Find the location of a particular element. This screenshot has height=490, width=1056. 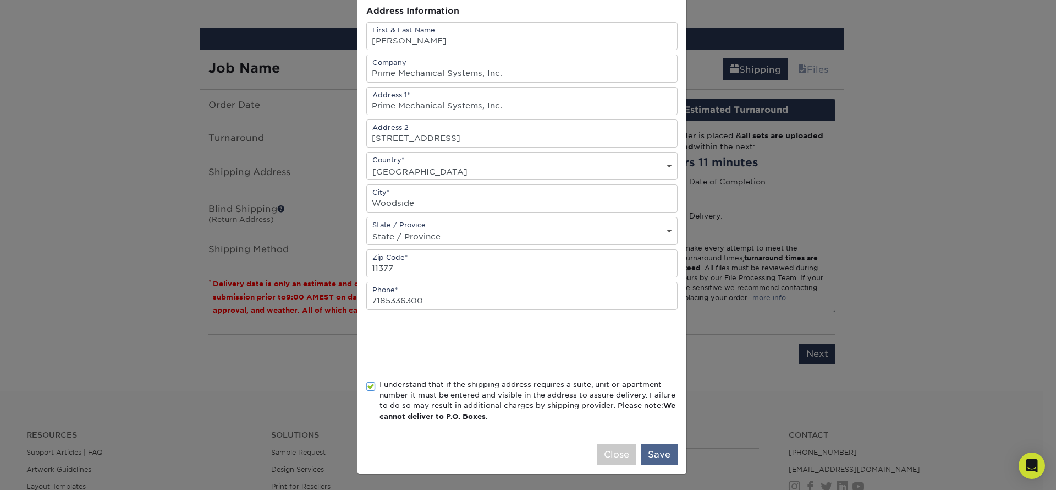

div: Address Information is located at coordinates (522, 11).